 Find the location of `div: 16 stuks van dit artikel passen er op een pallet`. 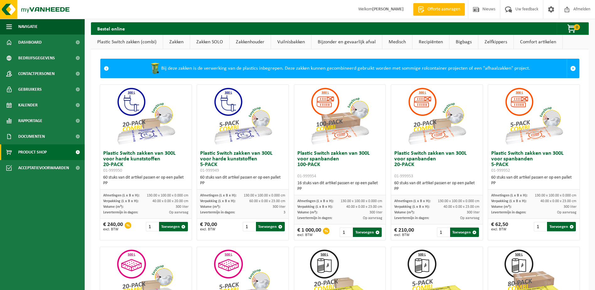

div: 16 stuks van dit artikel passen er op een pallet is located at coordinates (340, 186).